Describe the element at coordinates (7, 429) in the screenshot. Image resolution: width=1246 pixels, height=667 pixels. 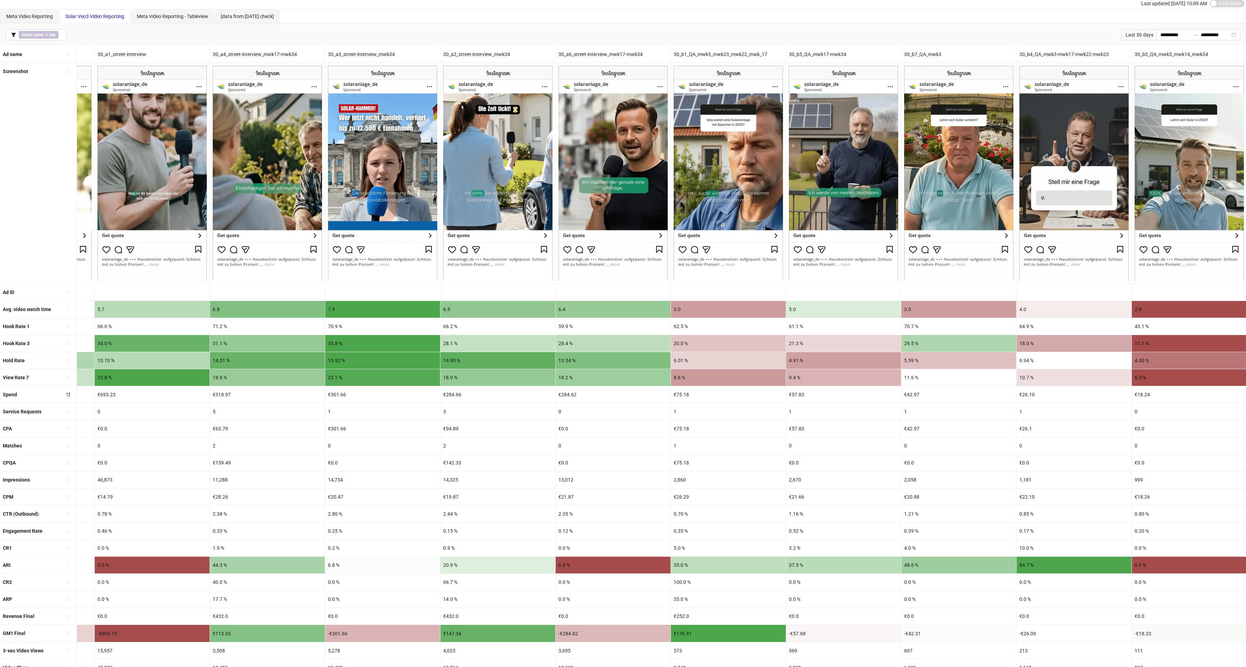
I see `b: CPA` at that location.